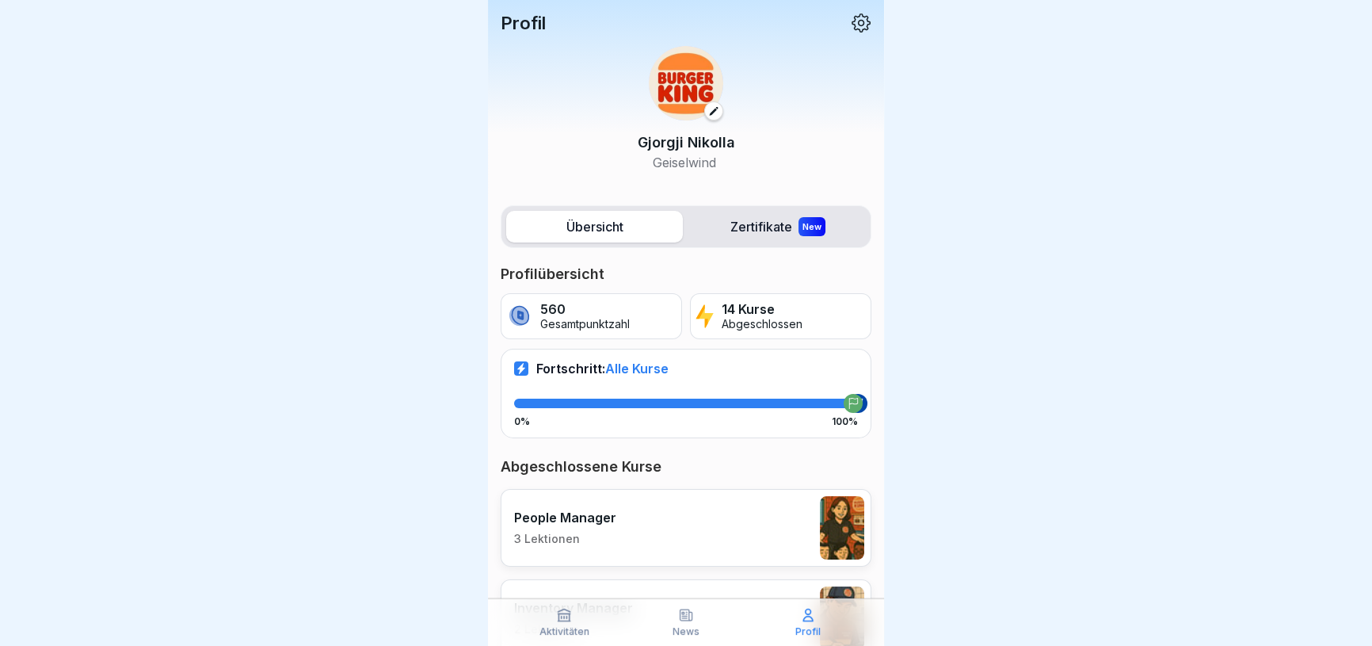 This screenshot has width=1372, height=646. I want to click on p: 14 Kurse, so click(762, 309).